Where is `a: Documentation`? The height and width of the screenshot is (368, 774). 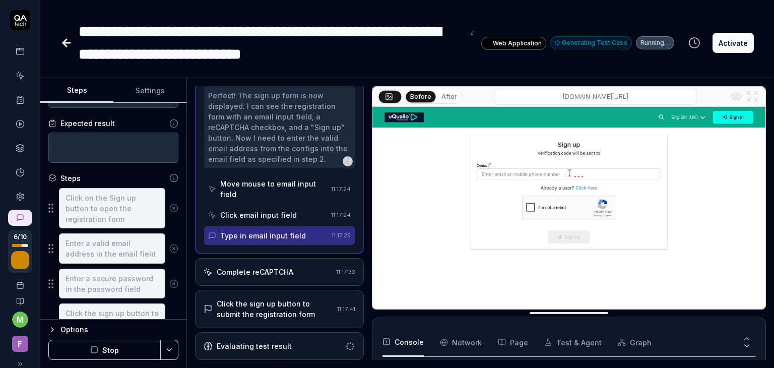
a: Documentation is located at coordinates (20, 297).